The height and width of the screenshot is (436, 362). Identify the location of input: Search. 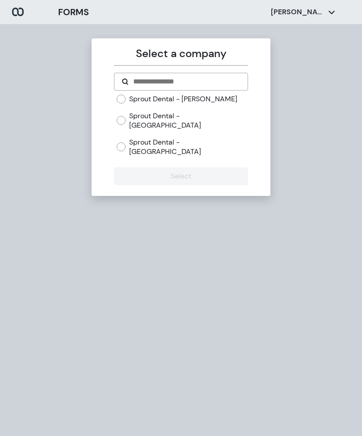
(186, 82).